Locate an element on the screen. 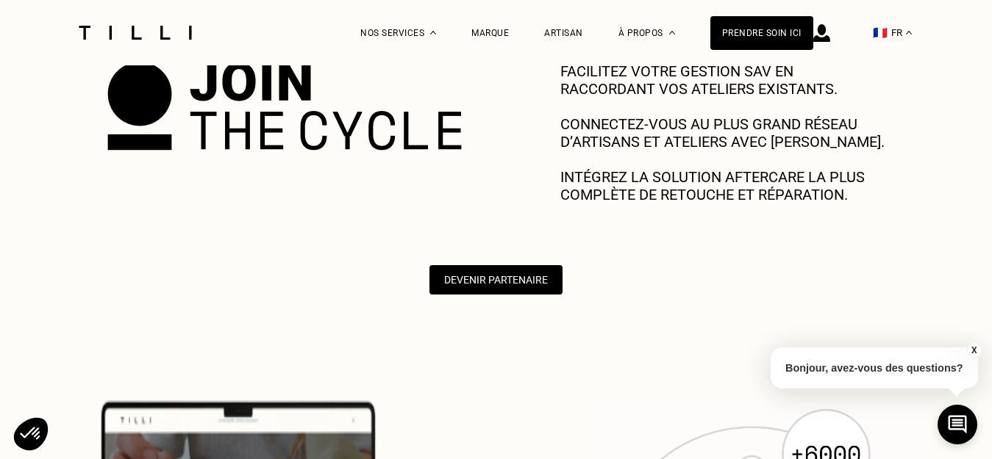 The width and height of the screenshot is (992, 459). img: Logo du service de couturière Tilli is located at coordinates (135, 32).